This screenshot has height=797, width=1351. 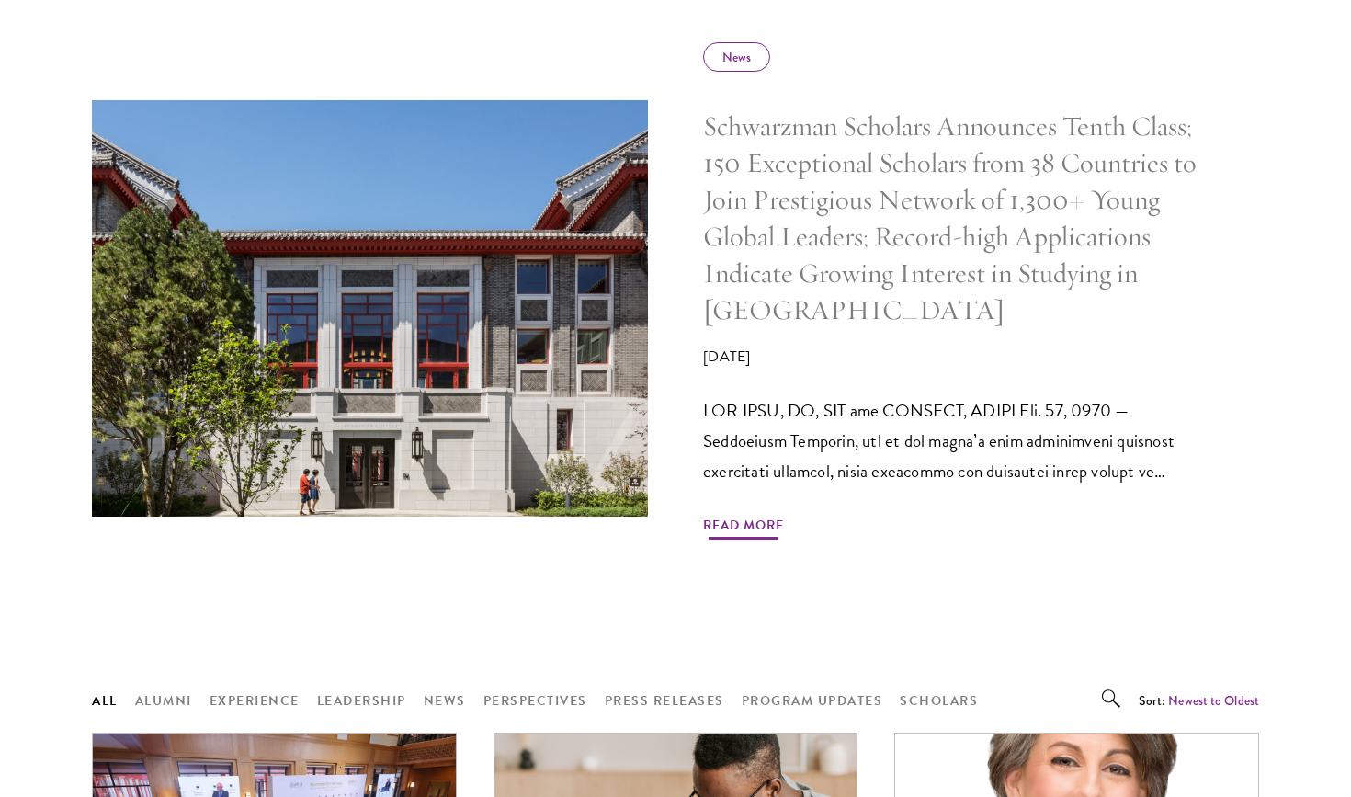 I want to click on button: News, so click(x=445, y=700).